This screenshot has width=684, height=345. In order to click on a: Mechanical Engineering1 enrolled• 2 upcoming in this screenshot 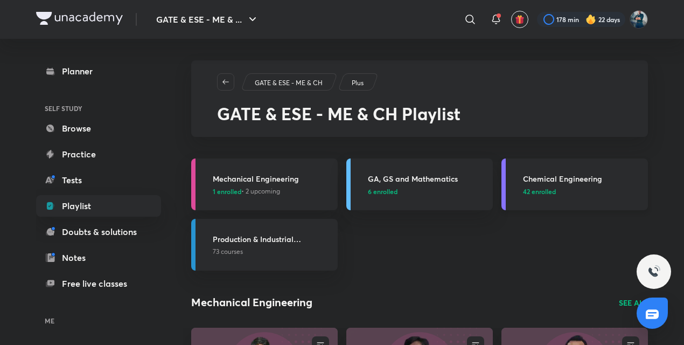, I will do `click(265, 184)`.